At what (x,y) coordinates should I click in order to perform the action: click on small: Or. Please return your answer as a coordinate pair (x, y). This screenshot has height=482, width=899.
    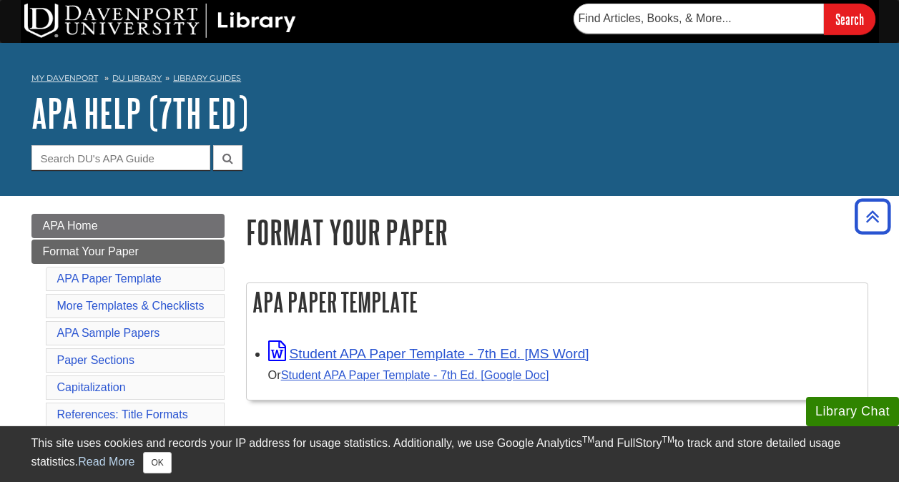
    Looking at the image, I should click on (408, 375).